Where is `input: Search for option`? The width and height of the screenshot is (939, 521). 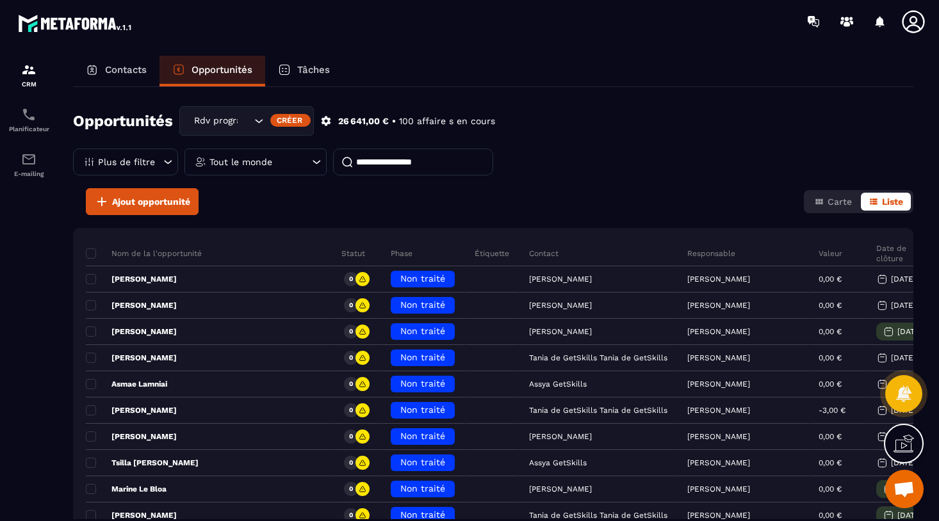 input: Search for option is located at coordinates (245, 121).